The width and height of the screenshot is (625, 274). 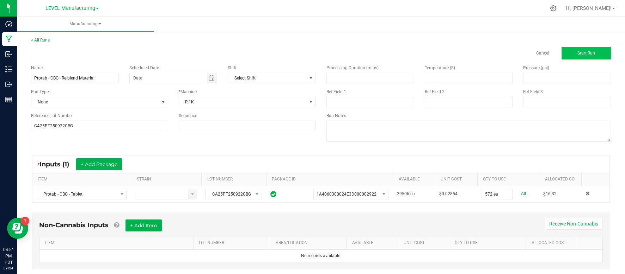 What do you see at coordinates (232, 68) in the screenshot?
I see `span: Shift` at bounding box center [232, 68].